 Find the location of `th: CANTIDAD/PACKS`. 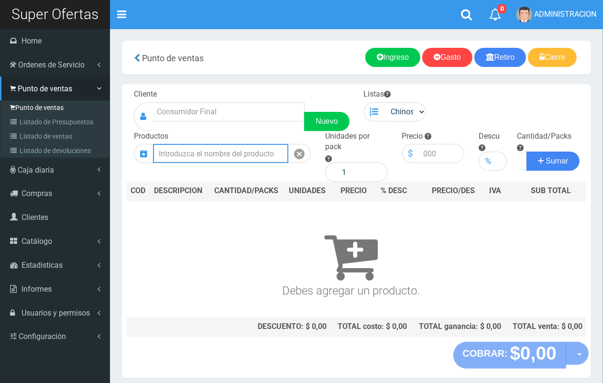

th: CANTIDAD/PACKS is located at coordinates (246, 191).